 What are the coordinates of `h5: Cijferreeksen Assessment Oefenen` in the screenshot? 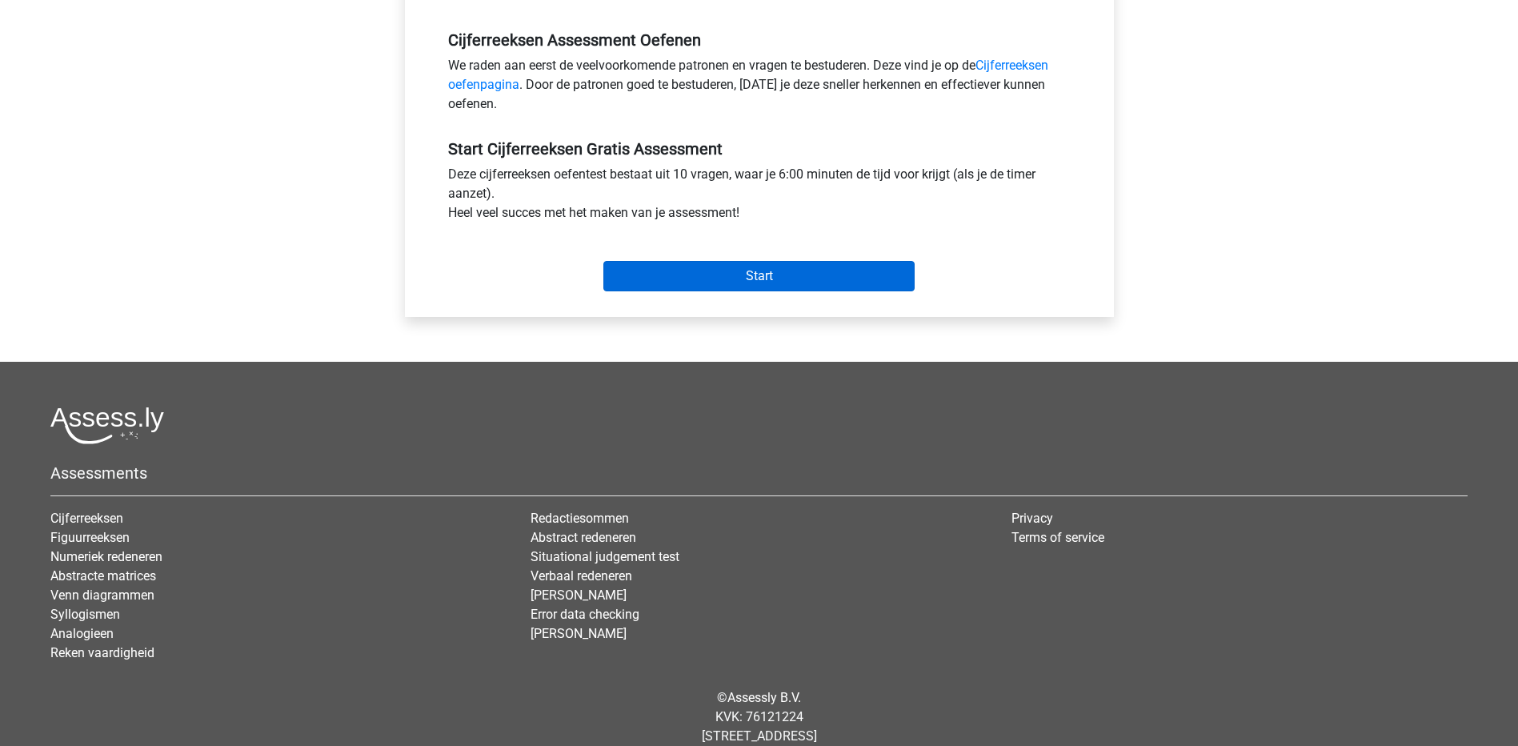 It's located at (759, 40).